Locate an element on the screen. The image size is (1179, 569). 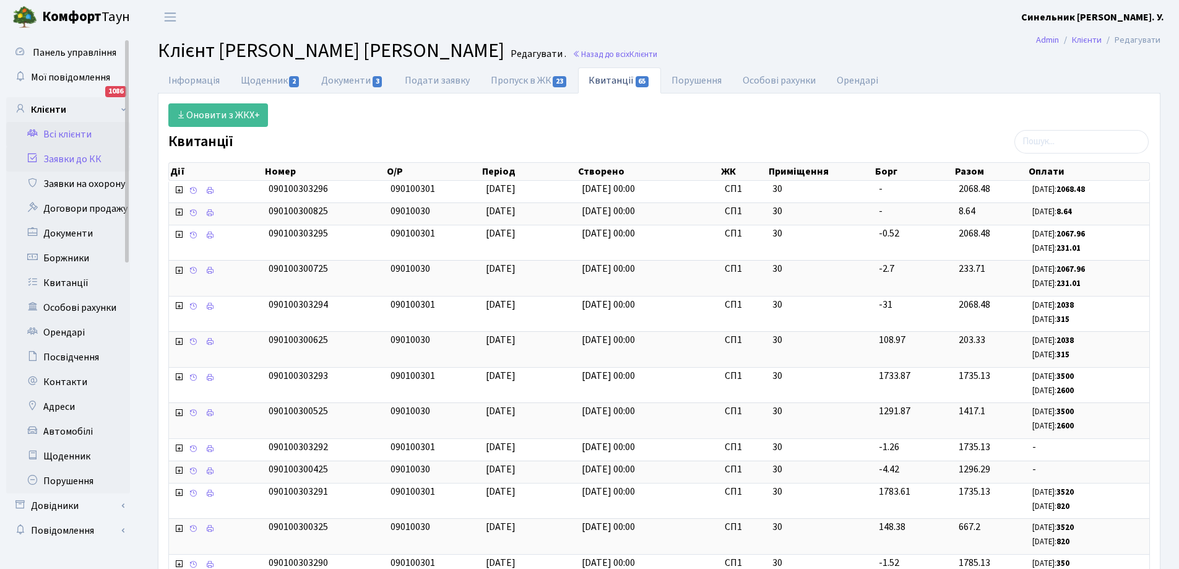
span: 23 is located at coordinates (559, 82).